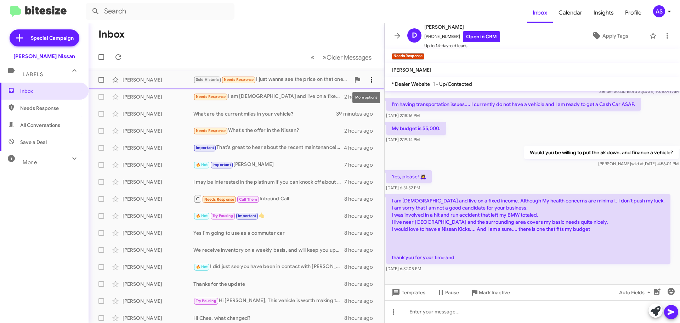  What do you see at coordinates (268, 147) in the screenshot?
I see `div: That's great to hear about the recent maintenance! It sounds like the vehicle is in good shape. W...` at bounding box center [268, 147].